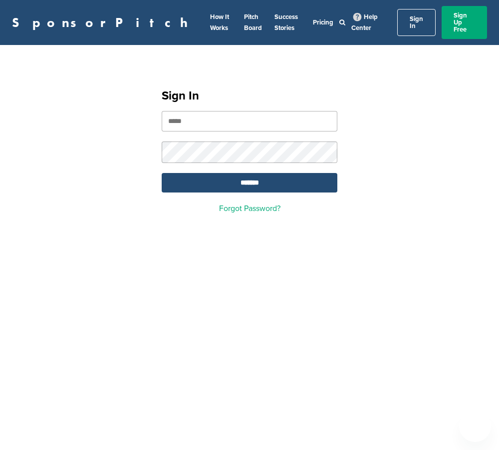 This screenshot has width=499, height=450. What do you see at coordinates (286, 22) in the screenshot?
I see `a: Success Stories` at bounding box center [286, 22].